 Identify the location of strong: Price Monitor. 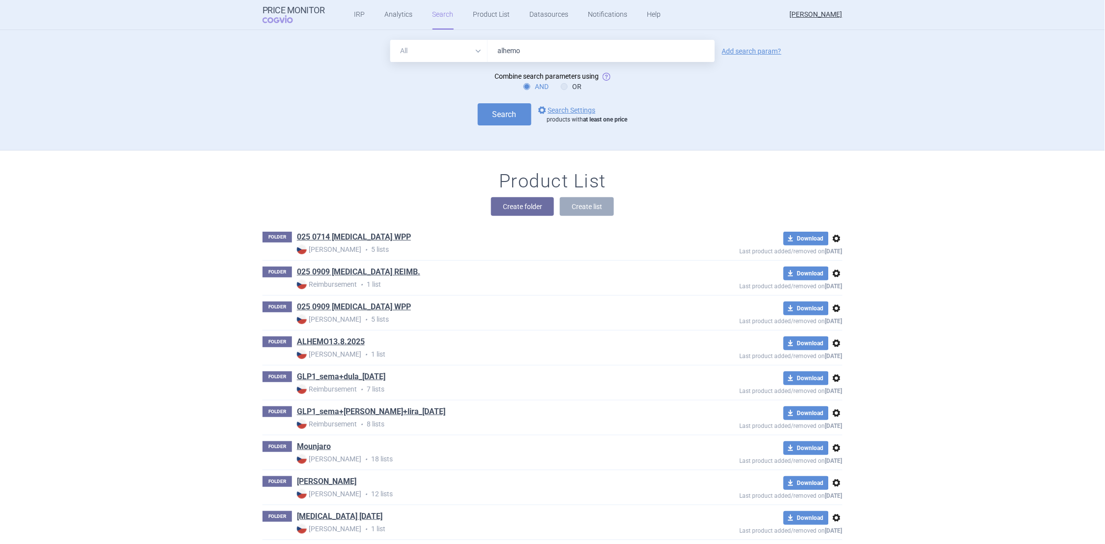
(294, 10).